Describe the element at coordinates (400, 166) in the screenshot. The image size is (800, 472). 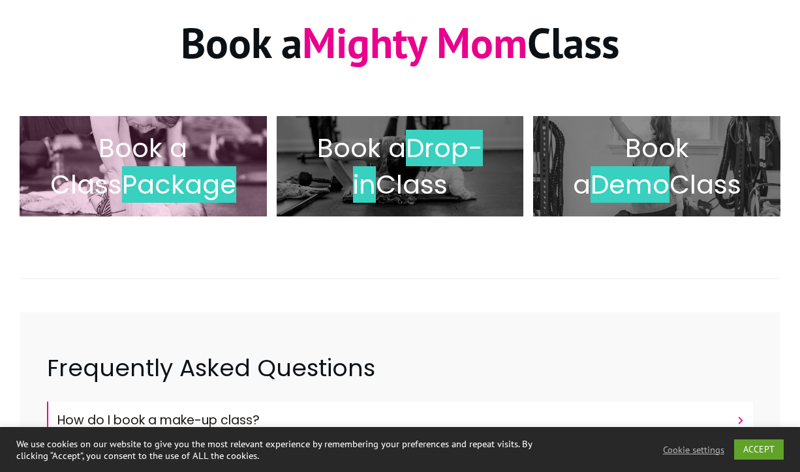
I see `h2: Book a Class` at that location.